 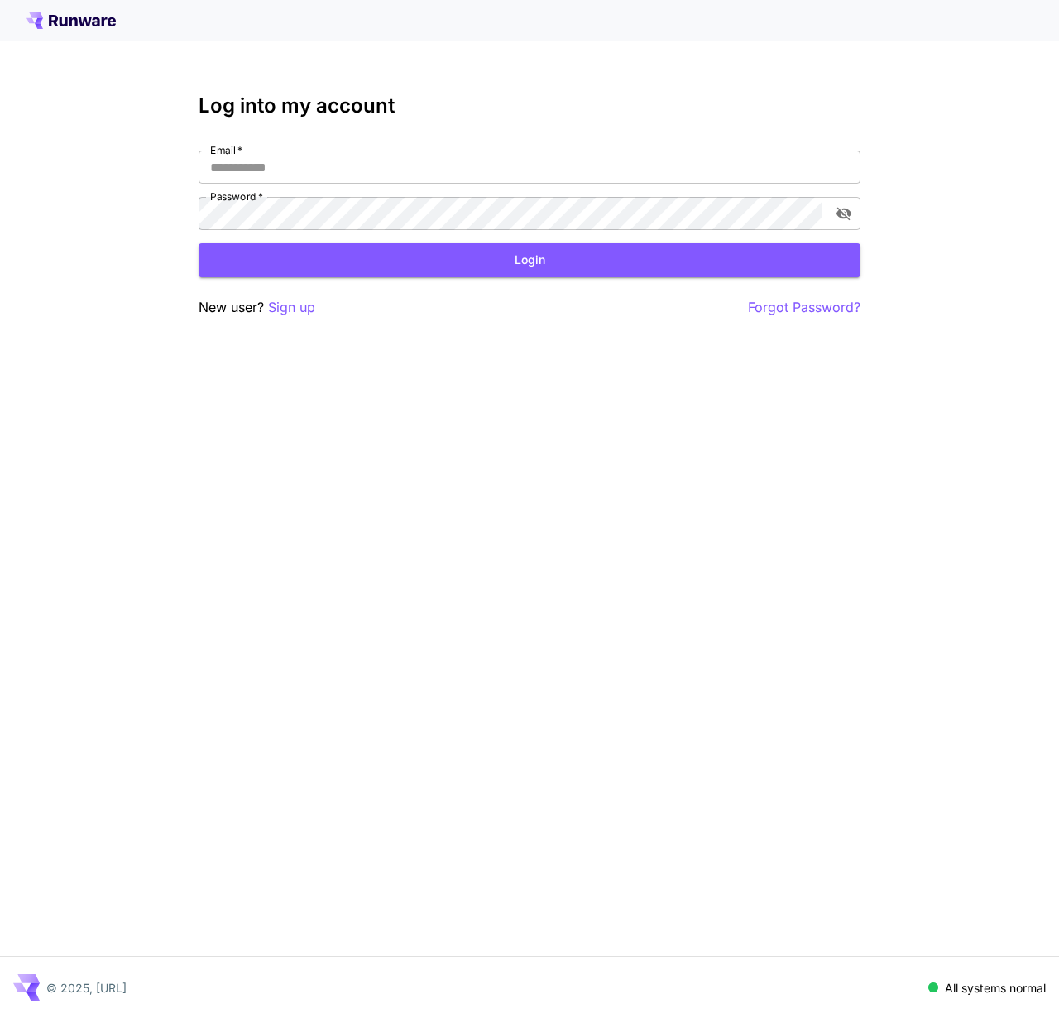 What do you see at coordinates (804, 307) in the screenshot?
I see `p: Forgot Password?` at bounding box center [804, 307].